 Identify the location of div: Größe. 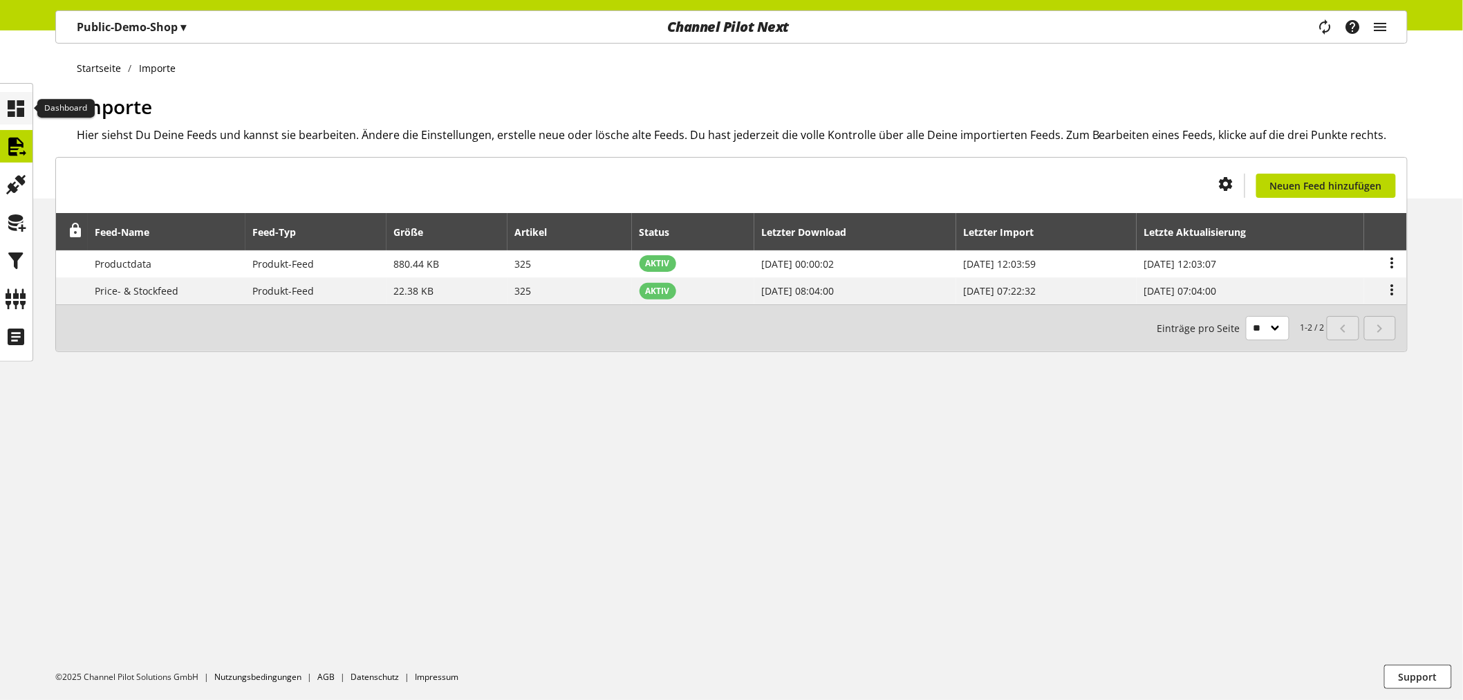
(415, 232).